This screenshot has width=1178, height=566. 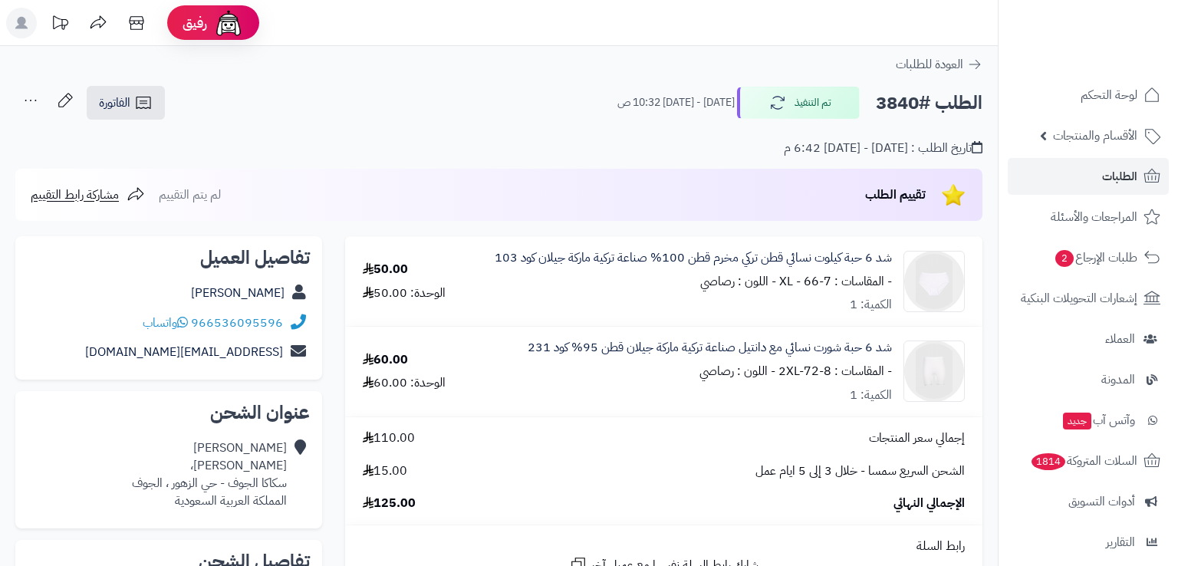 What do you see at coordinates (1118, 58) in the screenshot?
I see `img: logo-2.png` at bounding box center [1118, 58].